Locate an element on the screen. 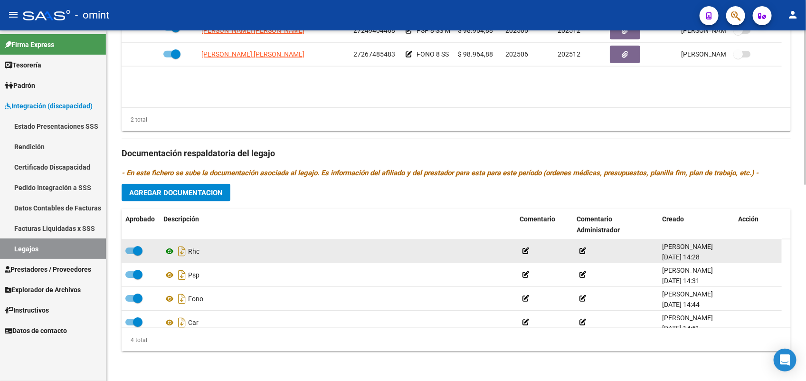 The height and width of the screenshot is (381, 806). span: Comentario is located at coordinates (537, 219).